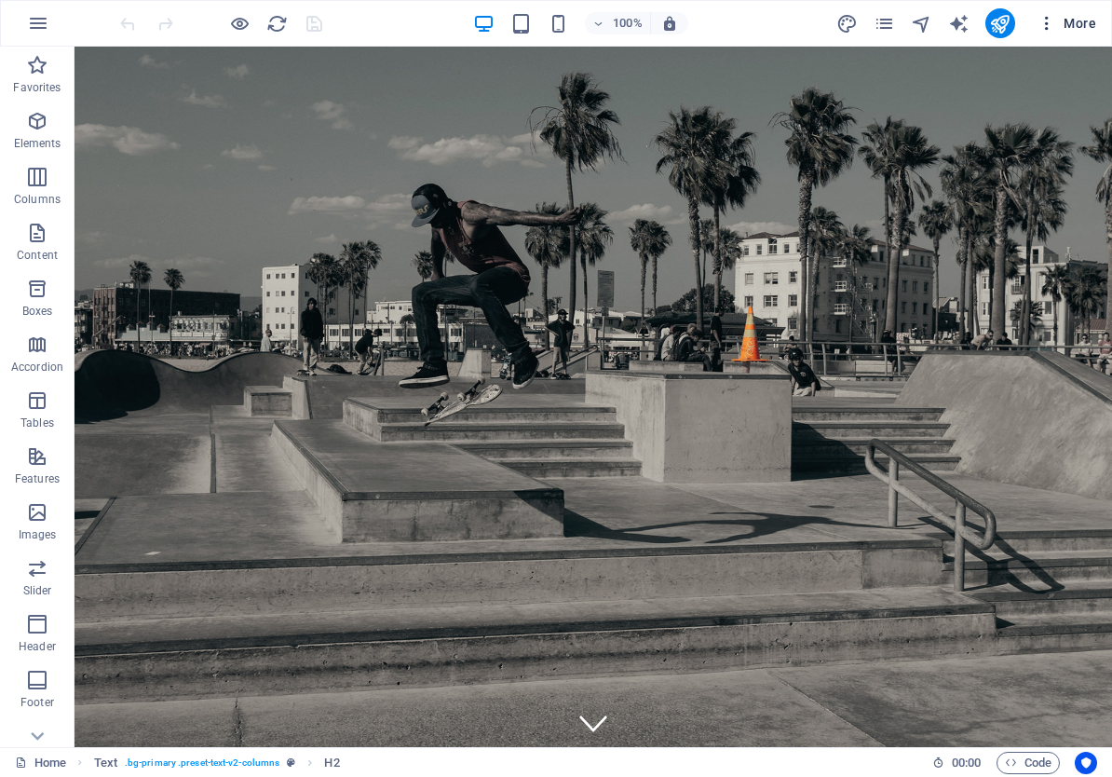 Image resolution: width=1112 pixels, height=777 pixels. What do you see at coordinates (959, 23) in the screenshot?
I see `i: AI Writer` at bounding box center [959, 23].